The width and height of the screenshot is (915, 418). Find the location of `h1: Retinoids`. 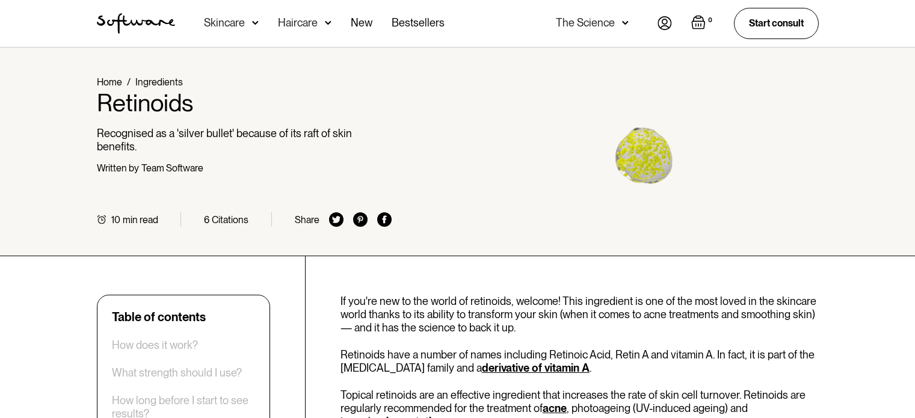

h1: Retinoids is located at coordinates (244, 103).